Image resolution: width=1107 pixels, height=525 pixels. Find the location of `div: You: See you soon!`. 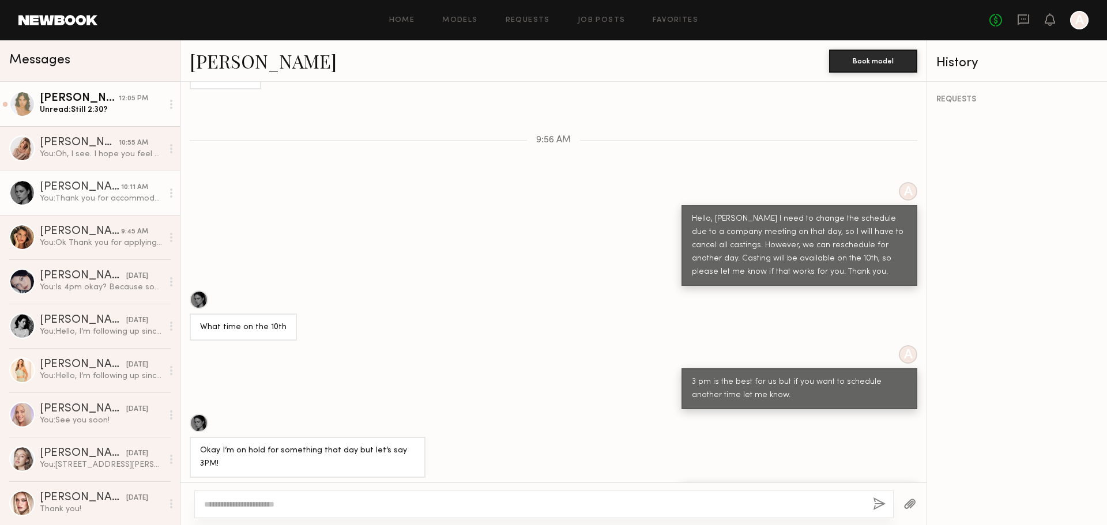

div: You: See you soon! is located at coordinates (101, 420).